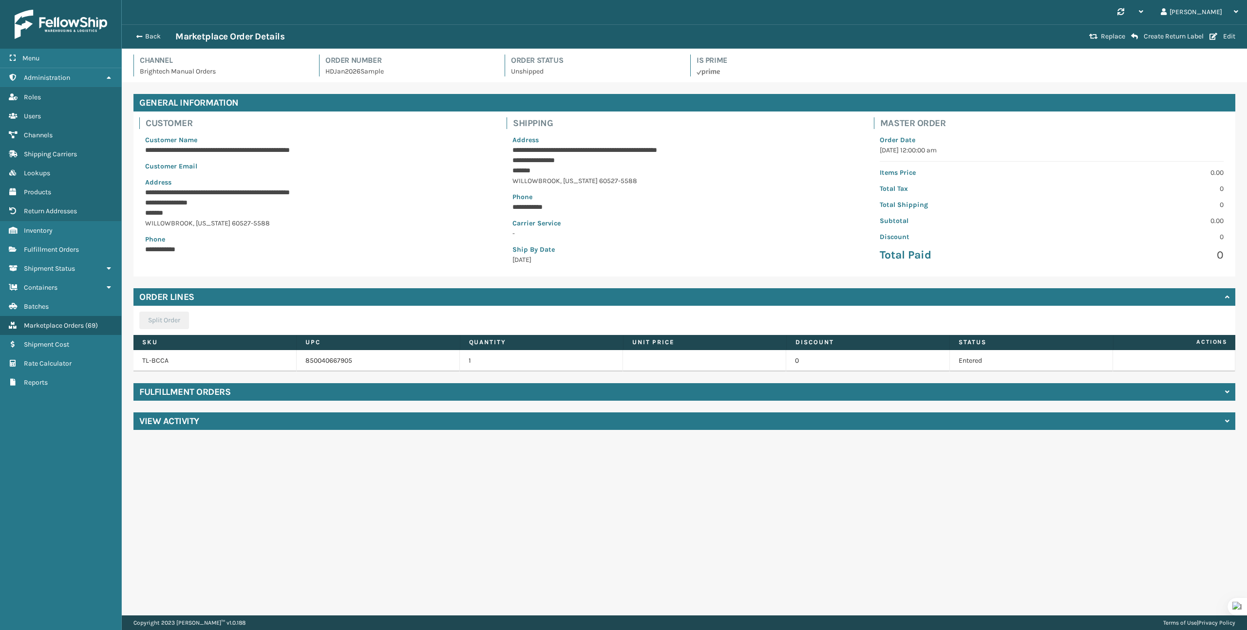 The height and width of the screenshot is (630, 1247). I want to click on span: Reports, so click(36, 382).